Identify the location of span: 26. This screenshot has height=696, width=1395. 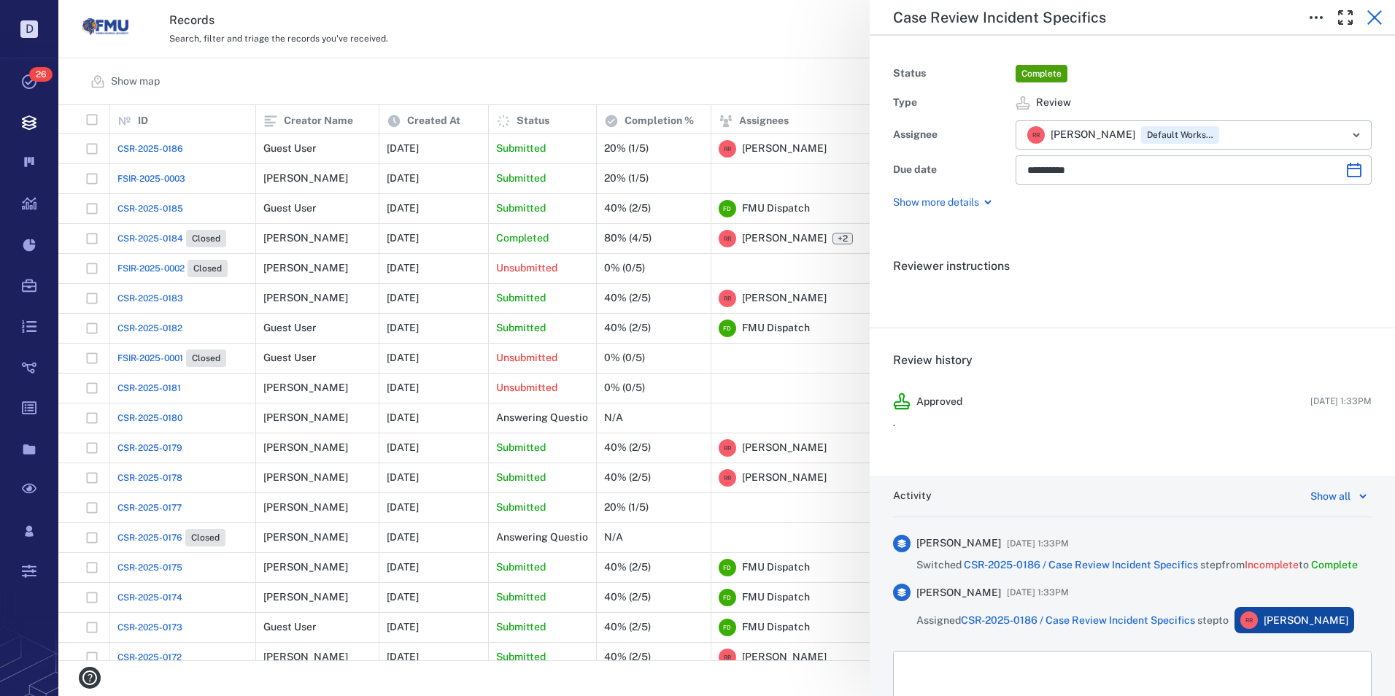
(41, 74).